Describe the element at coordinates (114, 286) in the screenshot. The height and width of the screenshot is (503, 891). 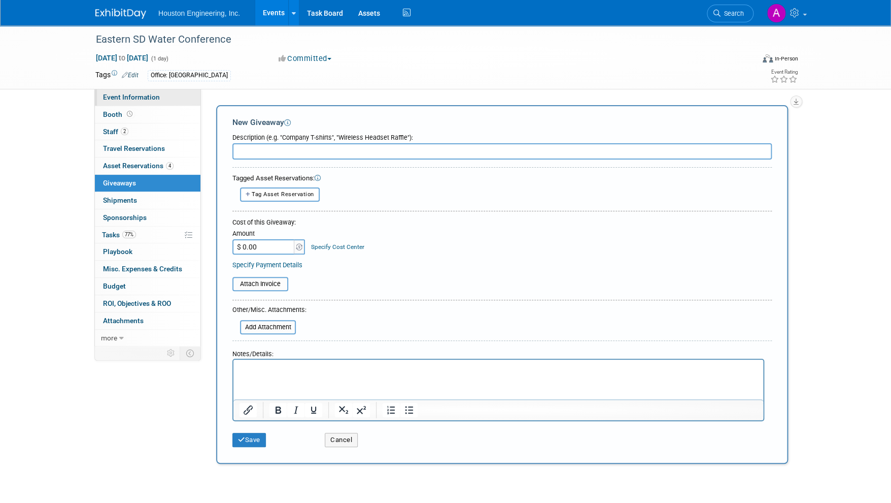
I see `span: Budget` at that location.